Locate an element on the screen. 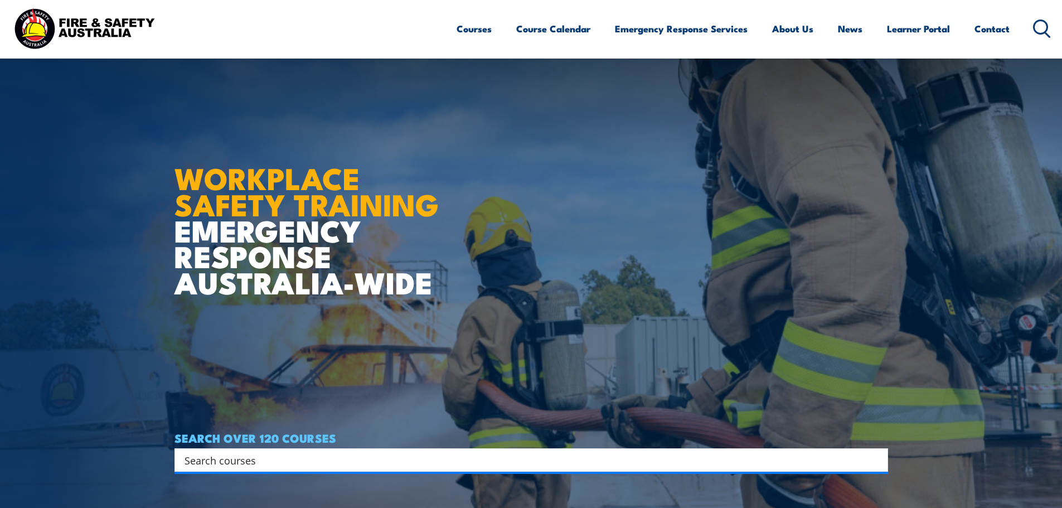 This screenshot has width=1062, height=508. input: Search input is located at coordinates (524, 460).